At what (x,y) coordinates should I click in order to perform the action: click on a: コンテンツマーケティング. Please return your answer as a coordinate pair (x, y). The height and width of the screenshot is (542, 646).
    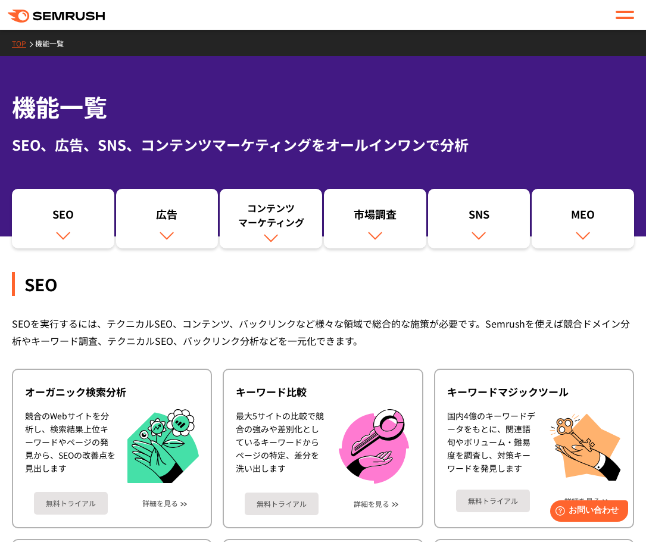
    Looking at the image, I should click on (271, 219).